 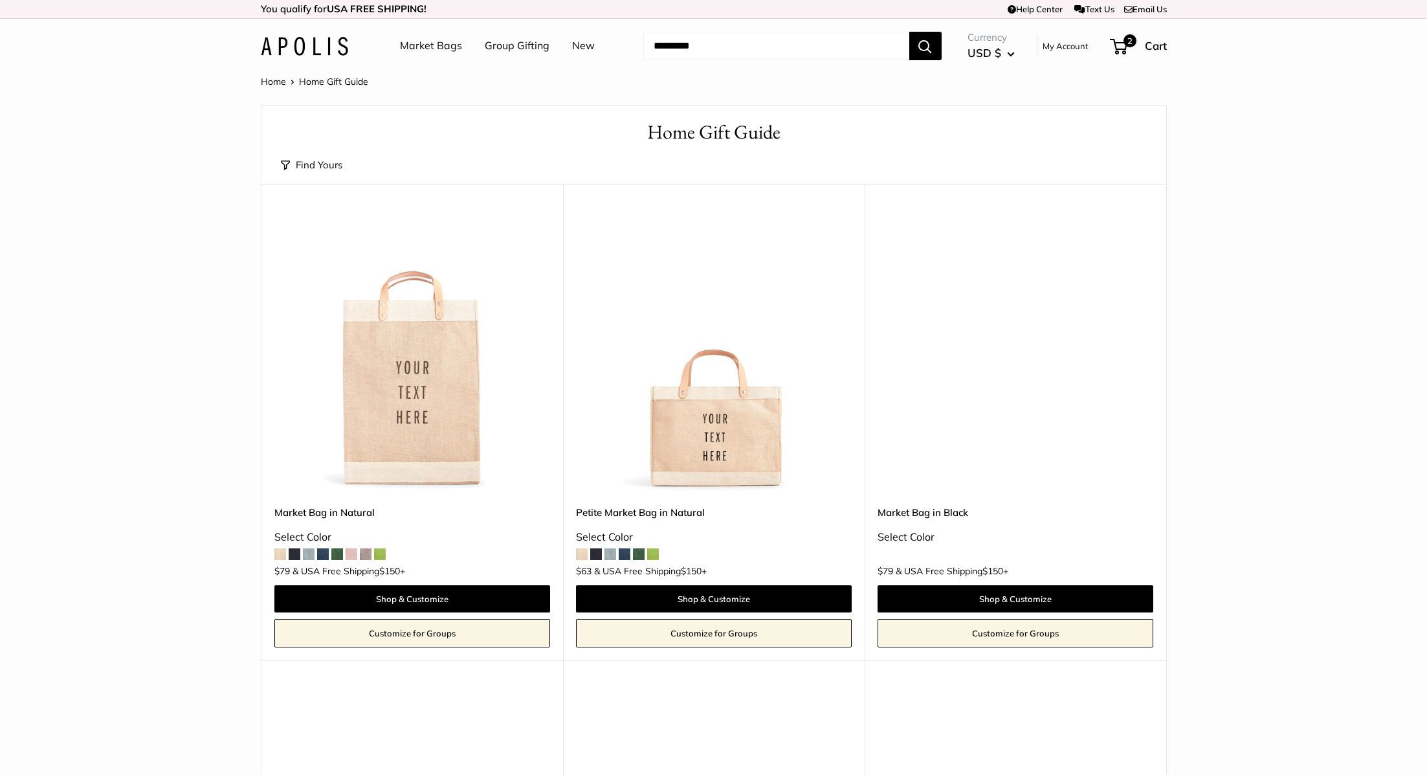 I want to click on span: Cart, so click(x=1156, y=45).